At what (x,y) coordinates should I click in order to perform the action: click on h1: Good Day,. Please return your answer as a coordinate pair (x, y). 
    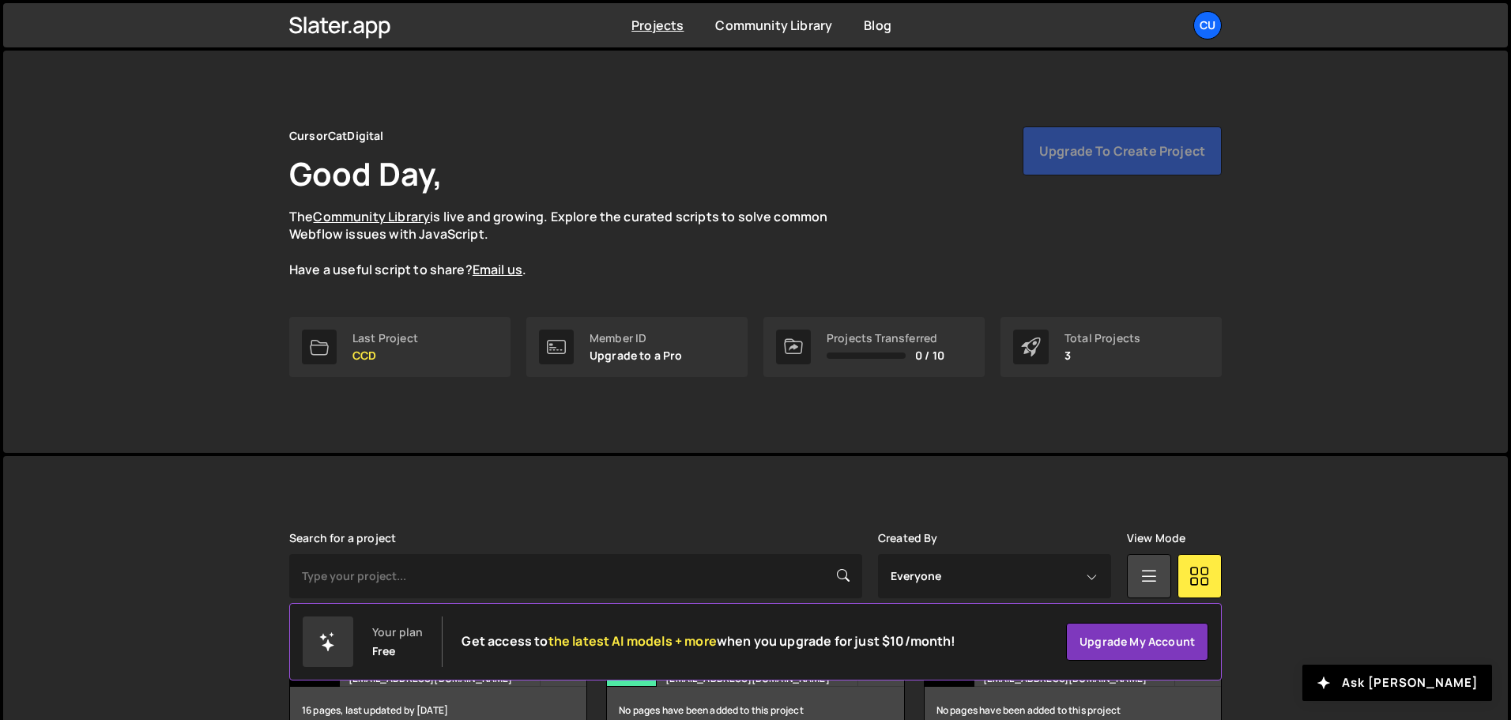
    Looking at the image, I should click on (366, 173).